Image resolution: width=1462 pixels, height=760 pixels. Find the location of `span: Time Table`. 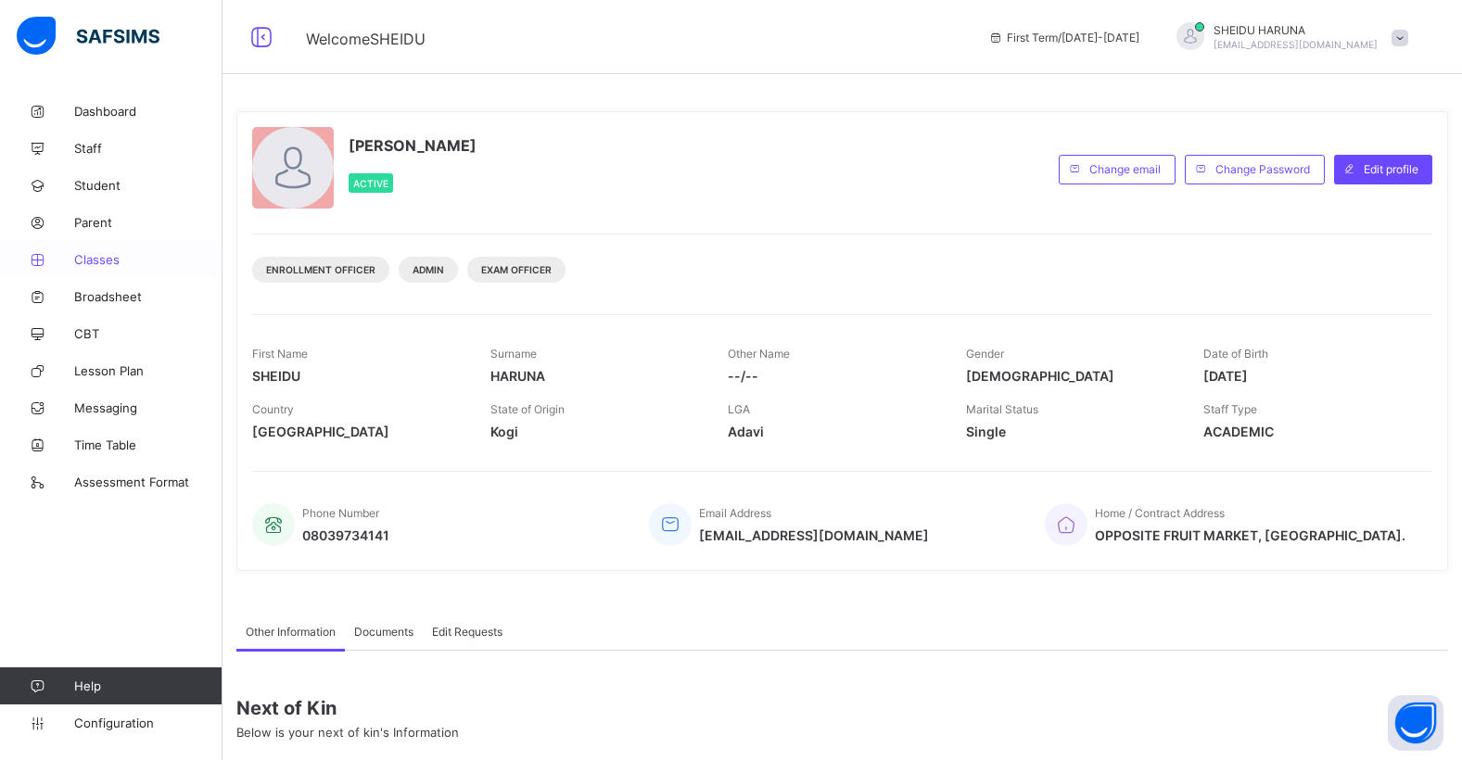

span: Time Table is located at coordinates (148, 445).